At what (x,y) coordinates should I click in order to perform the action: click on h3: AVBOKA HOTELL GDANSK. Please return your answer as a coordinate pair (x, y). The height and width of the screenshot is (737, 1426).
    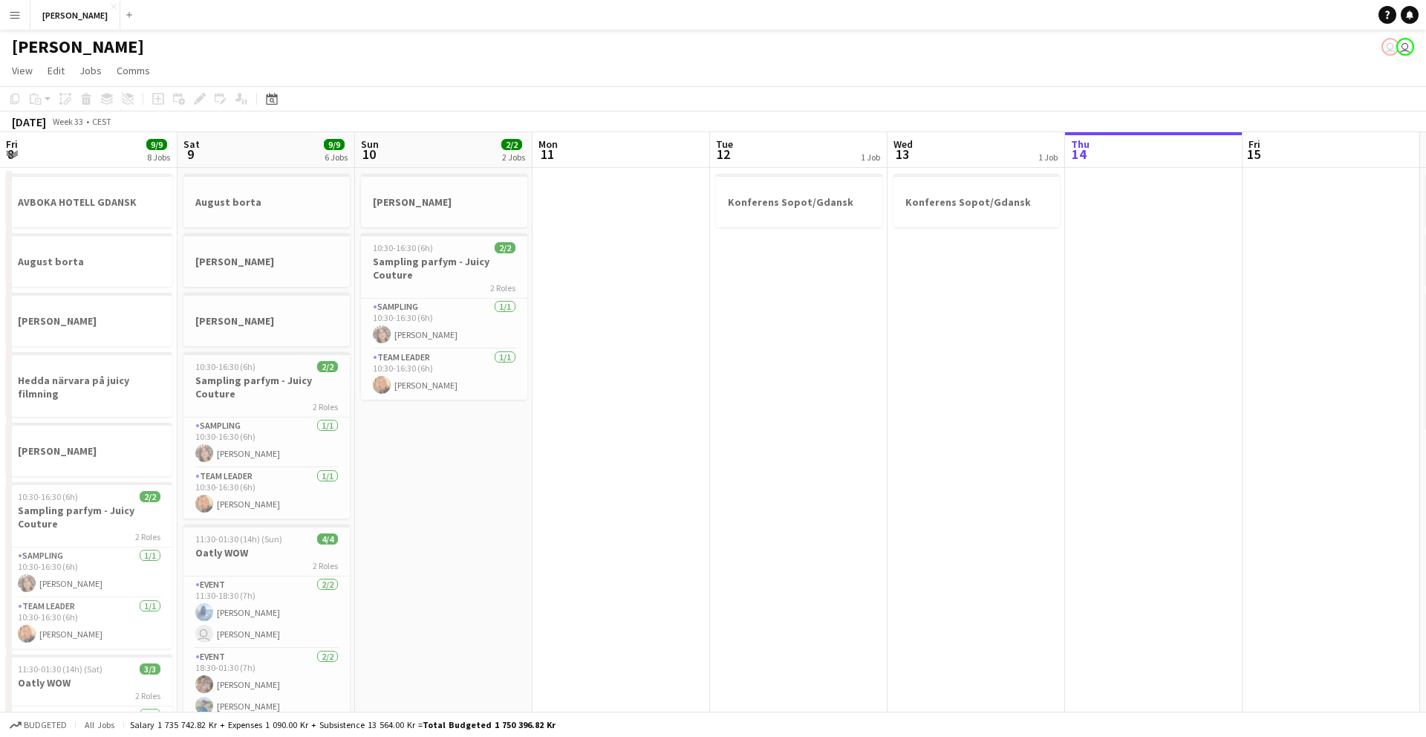
    Looking at the image, I should click on (89, 202).